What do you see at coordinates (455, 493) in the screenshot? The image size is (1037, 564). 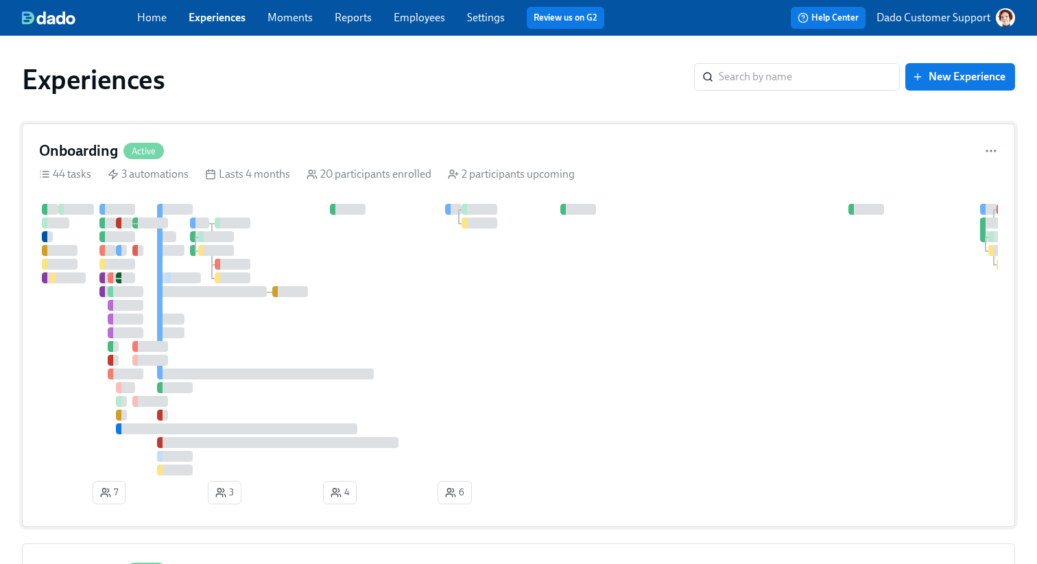 I see `span: 6` at bounding box center [455, 493].